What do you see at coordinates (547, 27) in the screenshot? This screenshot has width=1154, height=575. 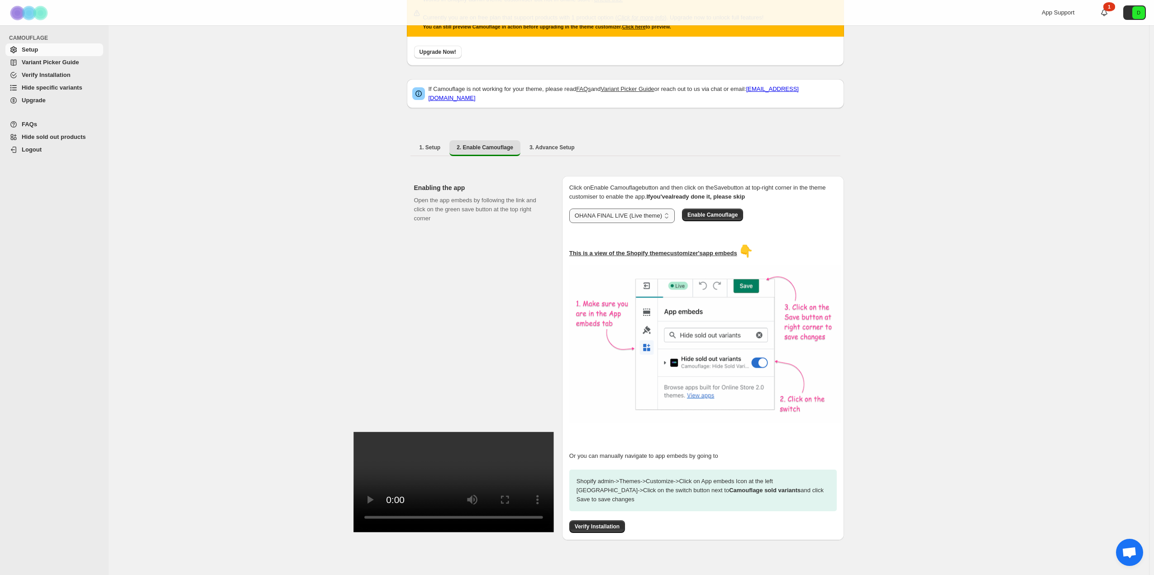 I see `small: You can still preview Camouflage in action before upgrading in the theme customizer. to preview.` at bounding box center [547, 27].